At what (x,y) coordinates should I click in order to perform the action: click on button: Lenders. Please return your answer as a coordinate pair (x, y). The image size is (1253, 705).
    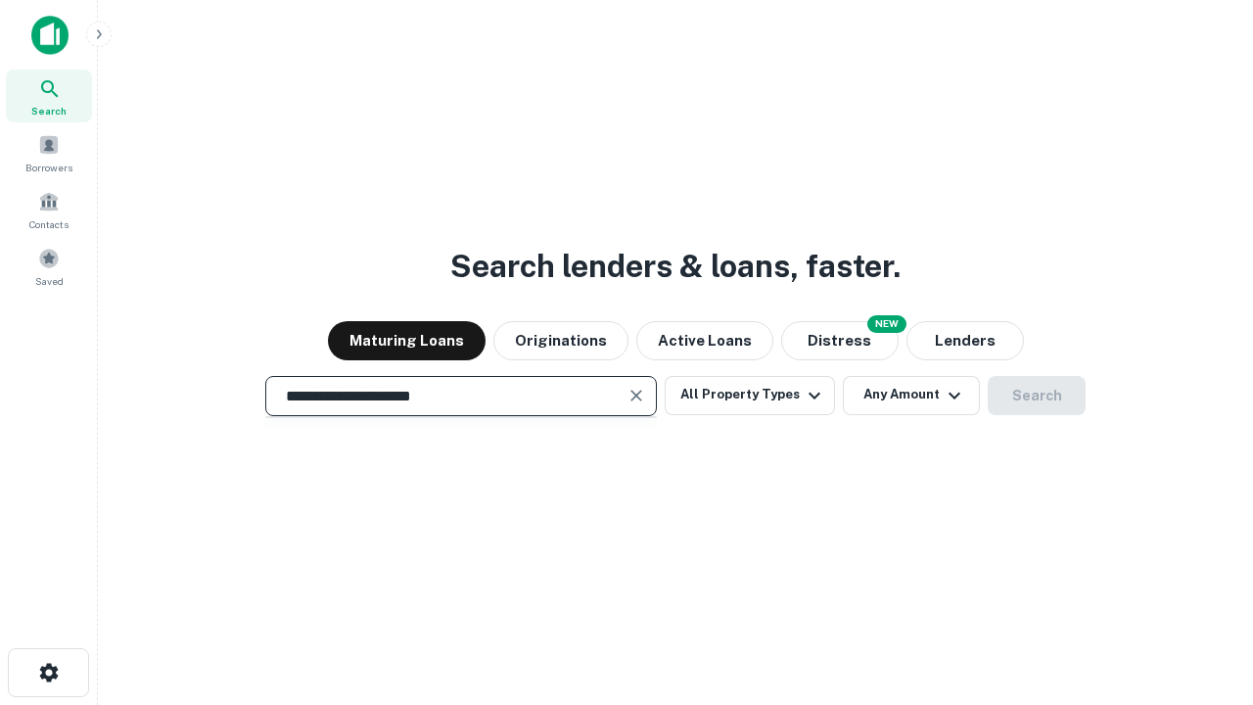
    Looking at the image, I should click on (965, 341).